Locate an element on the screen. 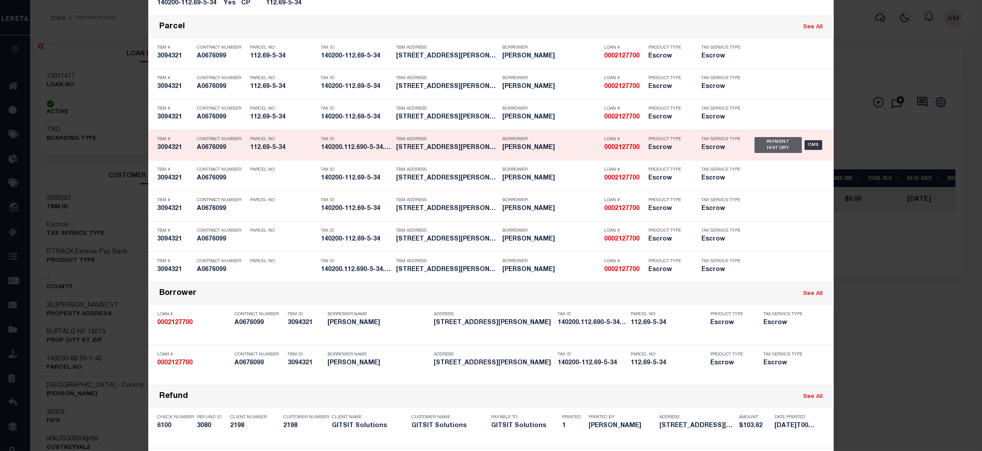  div: Payment History is located at coordinates (778, 145).